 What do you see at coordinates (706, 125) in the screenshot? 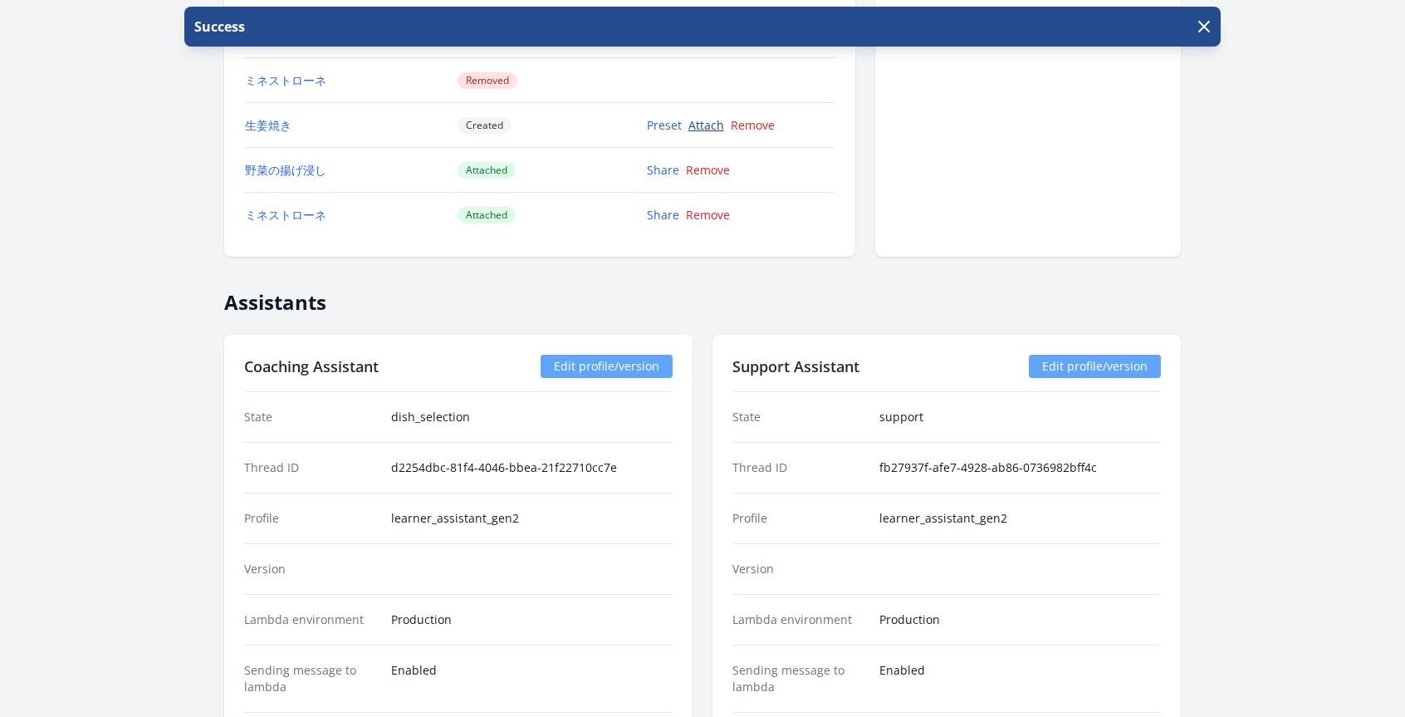
I see `a: Attach` at bounding box center [706, 125].